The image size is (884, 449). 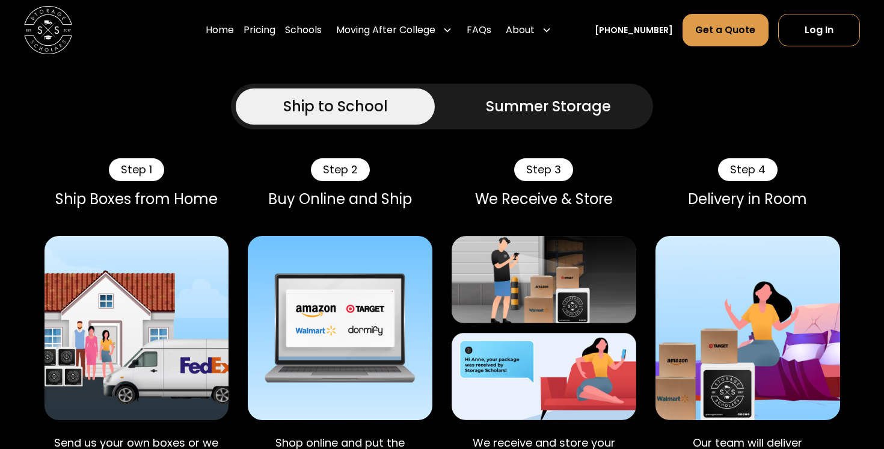 What do you see at coordinates (136, 199) in the screenshot?
I see `div: Ship Boxes from Home` at bounding box center [136, 199].